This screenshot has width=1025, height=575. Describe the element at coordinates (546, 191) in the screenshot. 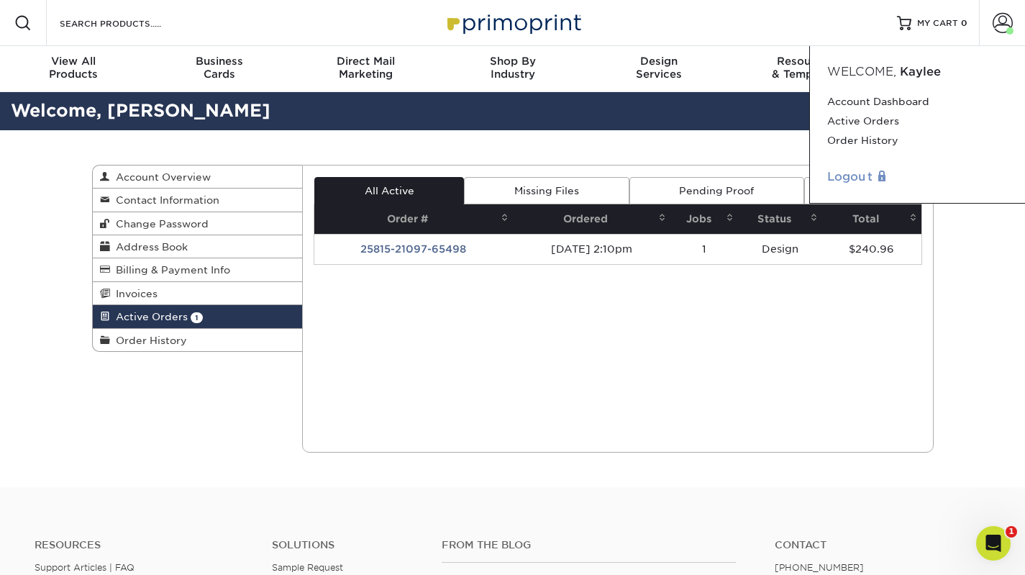

I see `a: Missing Files` at that location.